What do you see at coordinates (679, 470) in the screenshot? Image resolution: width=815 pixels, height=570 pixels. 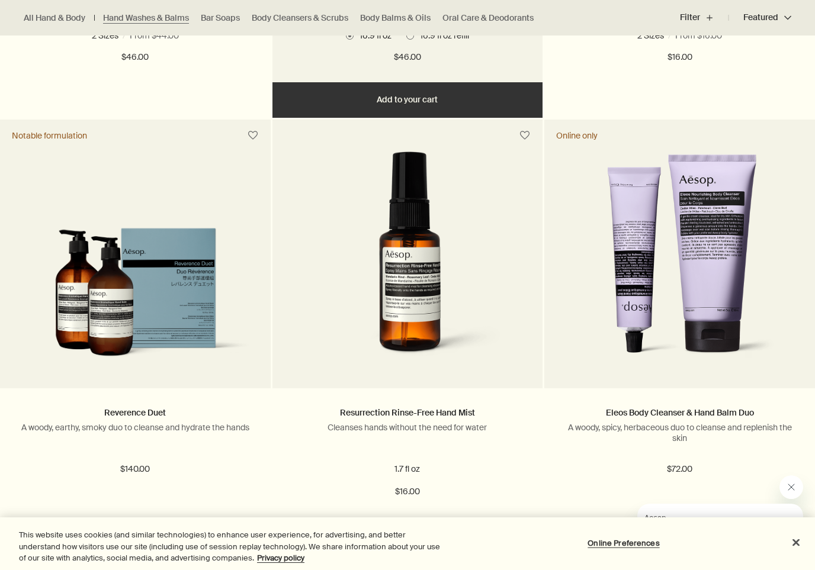 I see `span: $72.00` at bounding box center [679, 470].